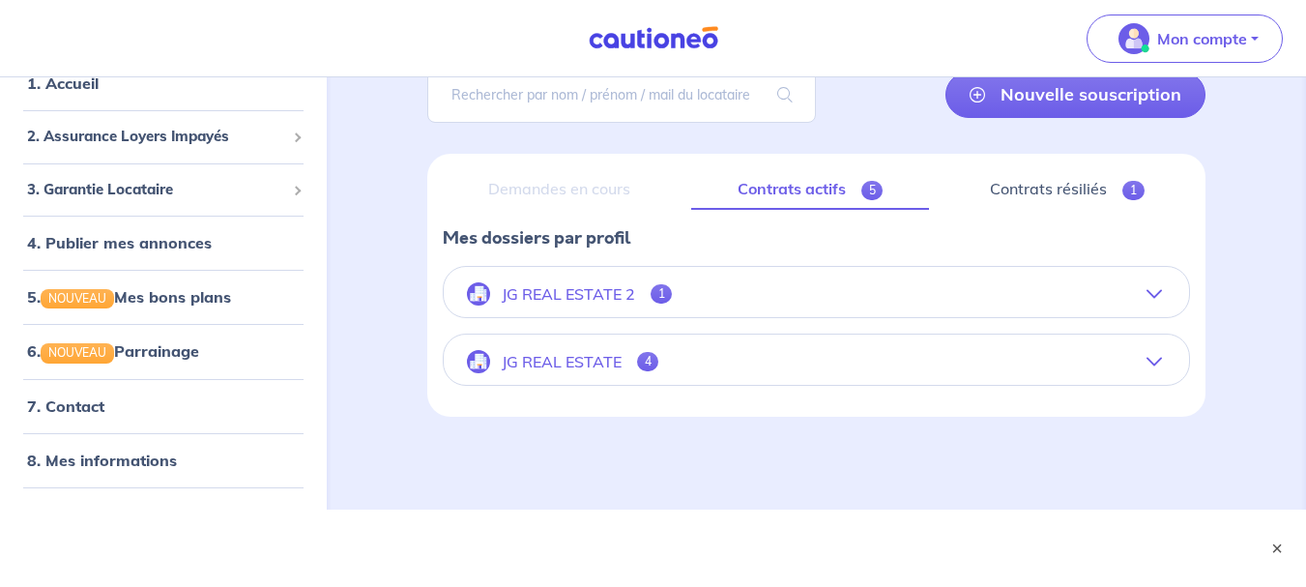 The height and width of the screenshot is (587, 1306). What do you see at coordinates (568, 294) in the screenshot?
I see `p: JG REAL ESTATE 2` at bounding box center [568, 294].